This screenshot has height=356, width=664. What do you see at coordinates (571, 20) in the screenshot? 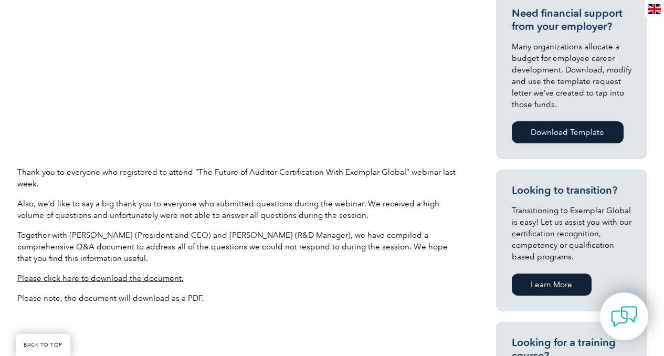
I see `h3: Need financial support from your employer?` at bounding box center [571, 20].